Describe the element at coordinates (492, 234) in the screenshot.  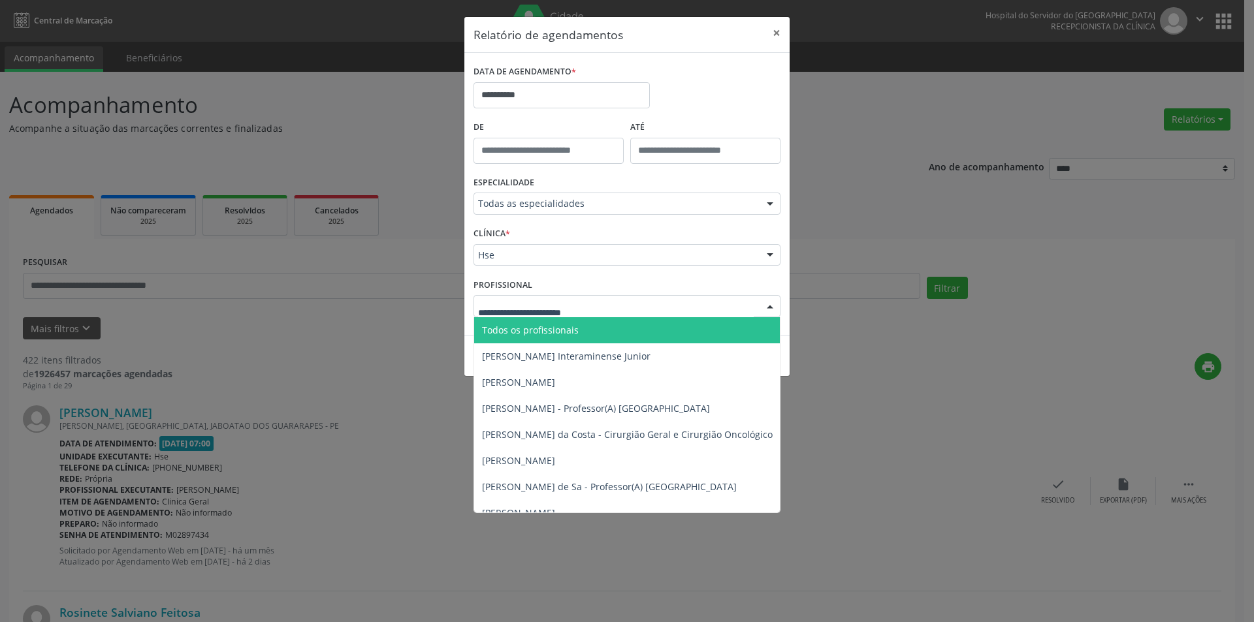
I see `label: CLÍNICA` at that location.